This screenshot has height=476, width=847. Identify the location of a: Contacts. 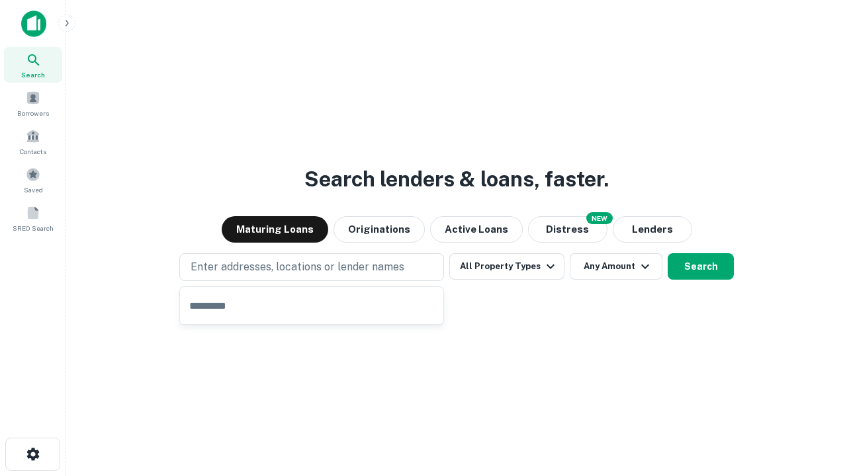
(33, 142).